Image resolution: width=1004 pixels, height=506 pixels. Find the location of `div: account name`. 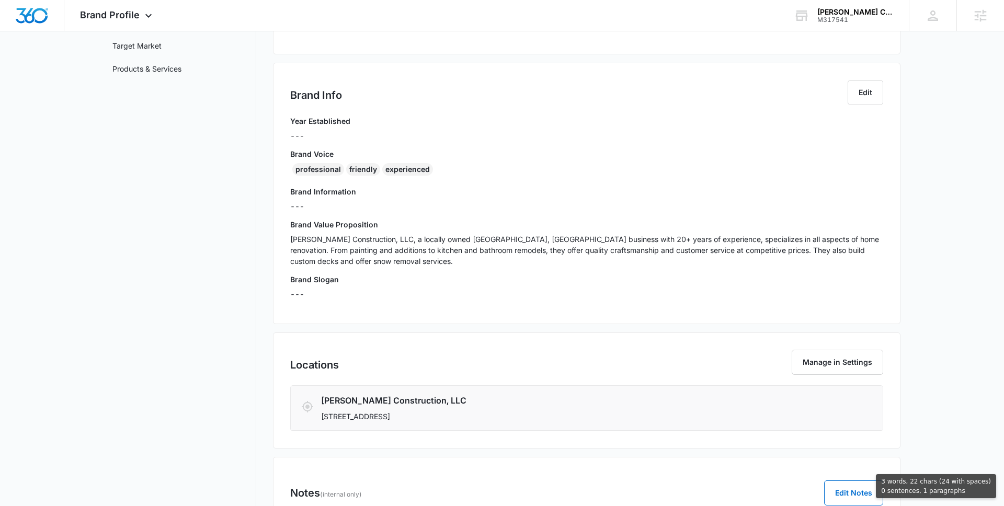

div: account name is located at coordinates (856, 12).